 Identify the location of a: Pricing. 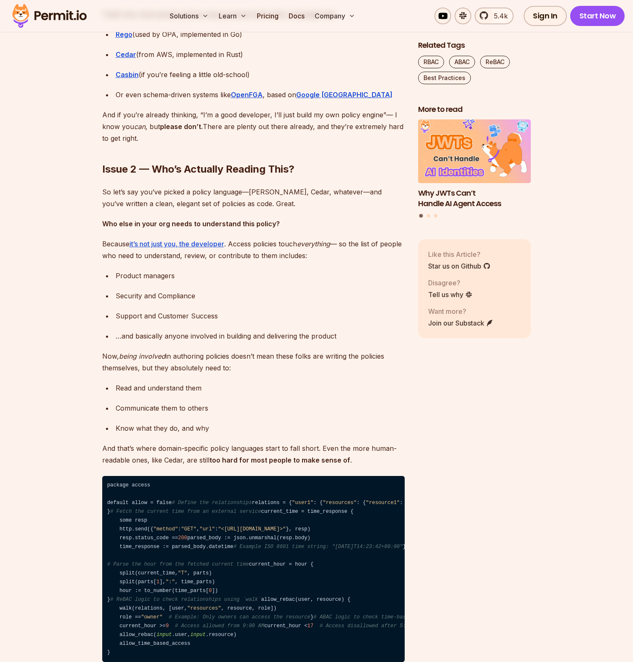
(268, 16).